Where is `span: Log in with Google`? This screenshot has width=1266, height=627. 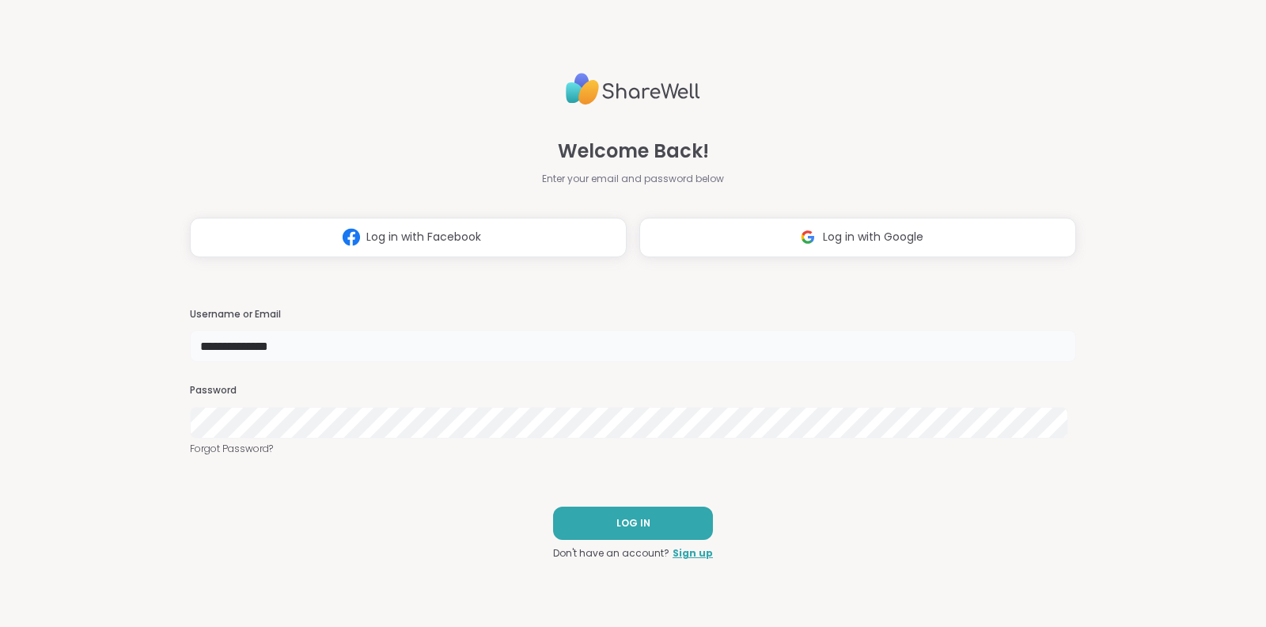
span: Log in with Google is located at coordinates (873, 237).